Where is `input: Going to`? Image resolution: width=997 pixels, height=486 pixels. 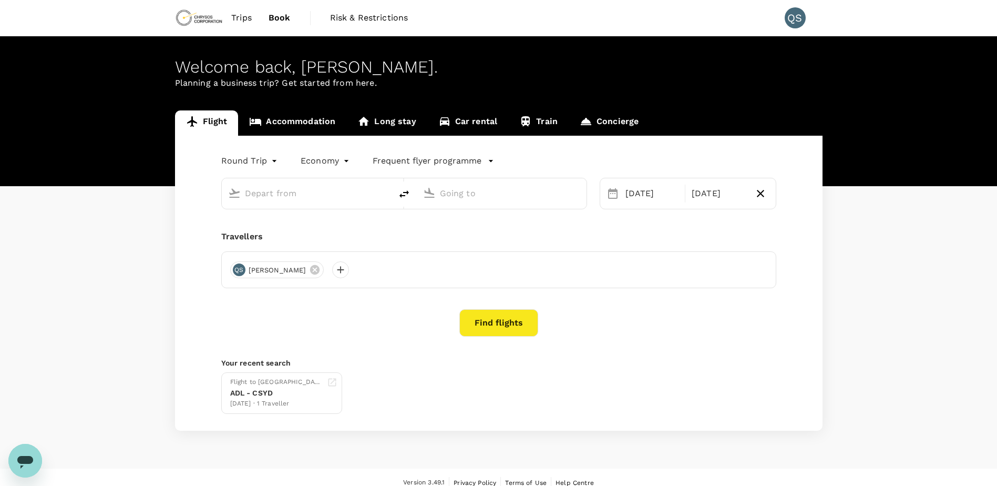
input: Going to is located at coordinates (502, 193).